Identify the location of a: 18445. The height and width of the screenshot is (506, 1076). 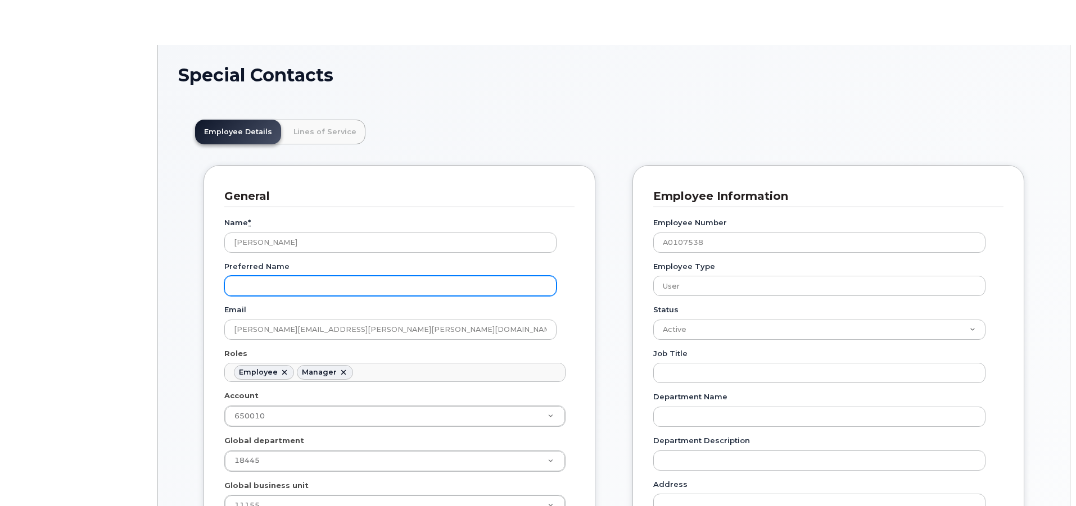
(394, 461).